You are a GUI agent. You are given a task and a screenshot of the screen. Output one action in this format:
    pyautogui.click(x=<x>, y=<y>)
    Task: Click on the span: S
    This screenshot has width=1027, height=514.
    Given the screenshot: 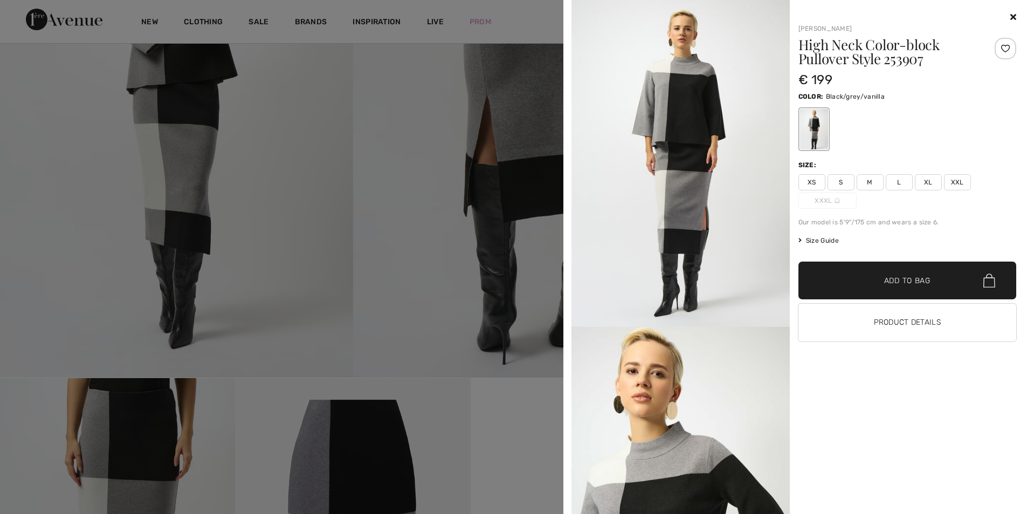 What is the action you would take?
    pyautogui.click(x=841, y=182)
    